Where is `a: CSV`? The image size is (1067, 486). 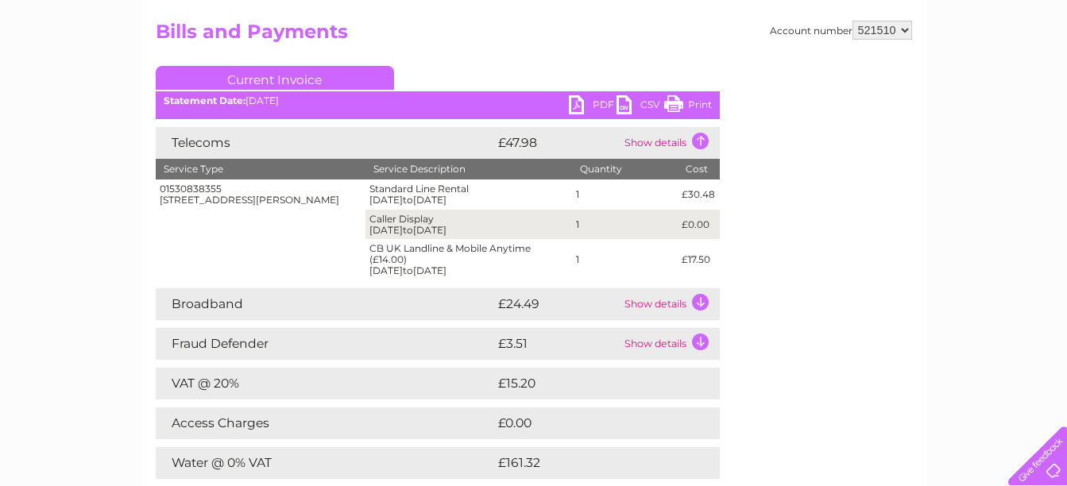 a: CSV is located at coordinates (640, 106).